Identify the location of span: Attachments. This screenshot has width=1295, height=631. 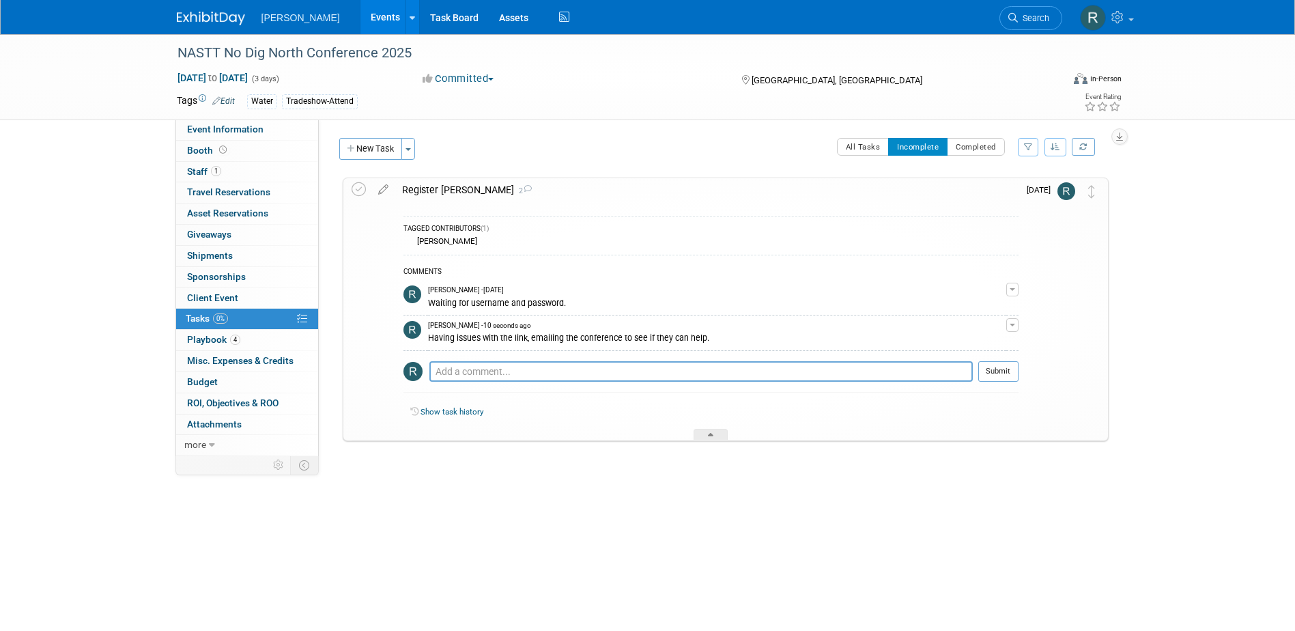
(214, 424).